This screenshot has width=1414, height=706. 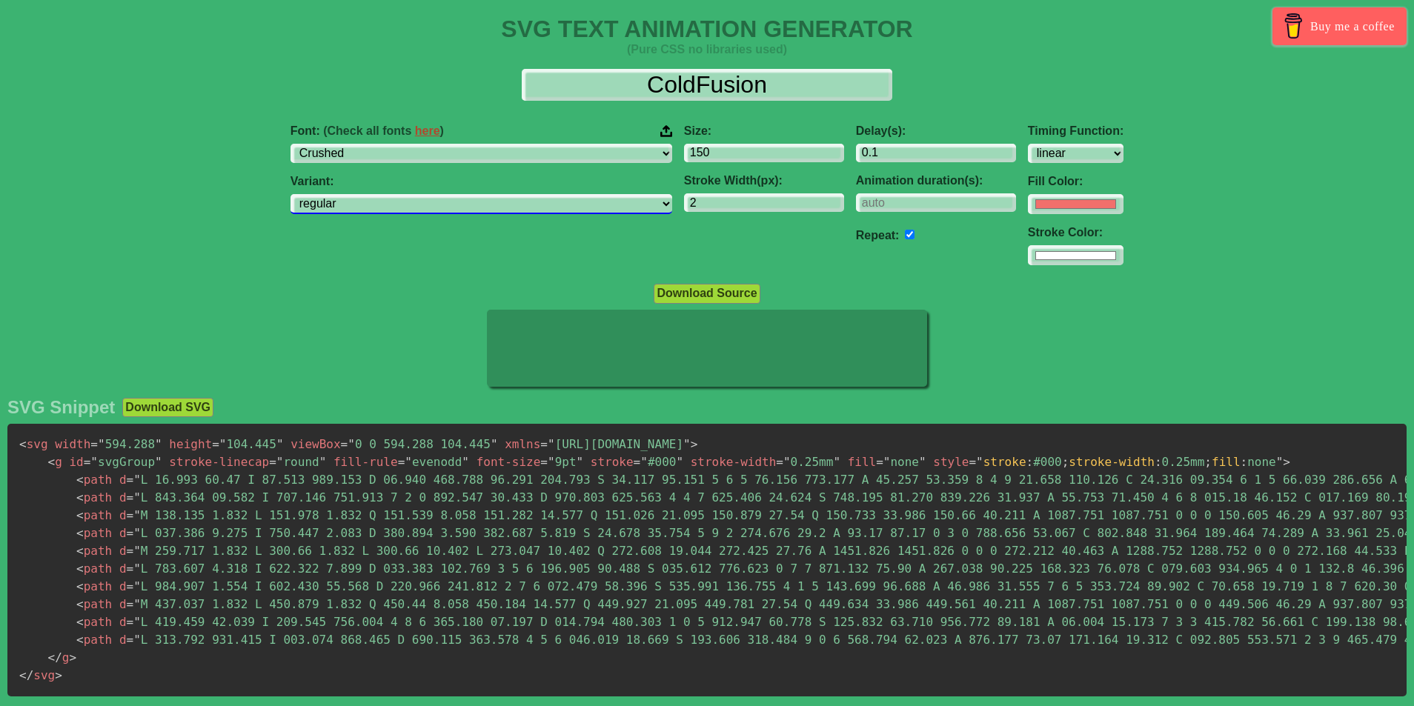 What do you see at coordinates (764, 153) in the screenshot?
I see `input: 100` at bounding box center [764, 153].